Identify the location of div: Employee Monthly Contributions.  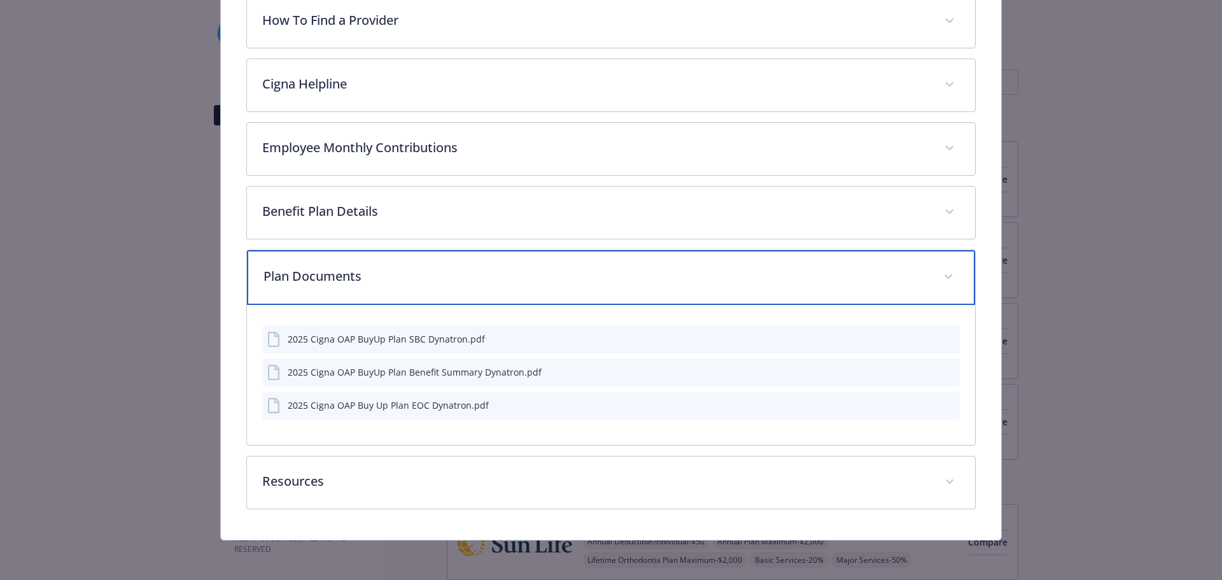
(611, 149).